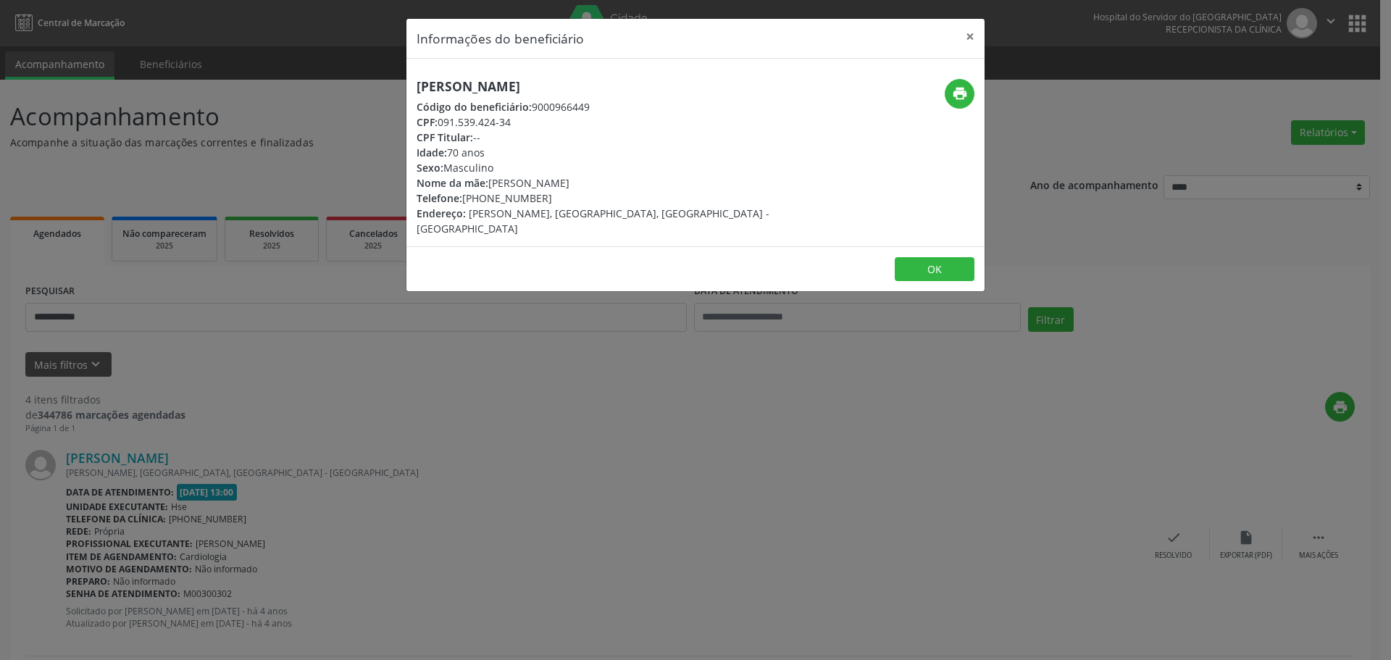  Describe the element at coordinates (452, 183) in the screenshot. I see `span: Nome da mãe:` at that location.